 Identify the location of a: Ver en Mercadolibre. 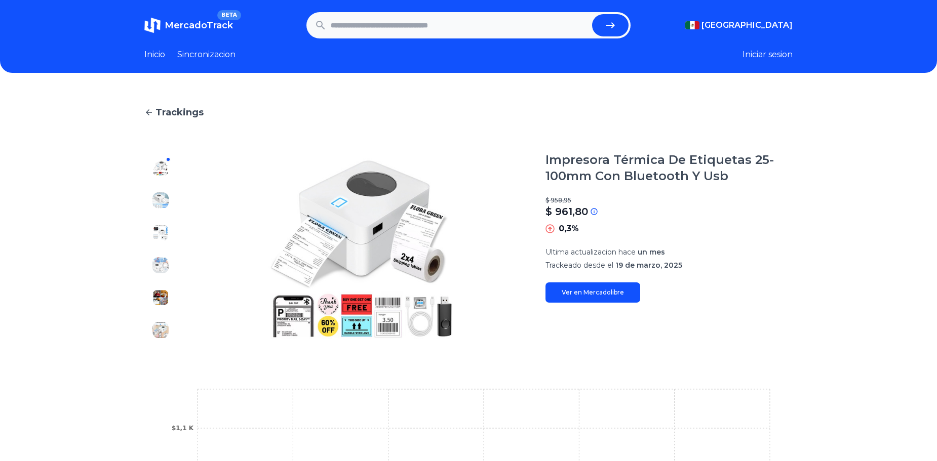
(592, 293).